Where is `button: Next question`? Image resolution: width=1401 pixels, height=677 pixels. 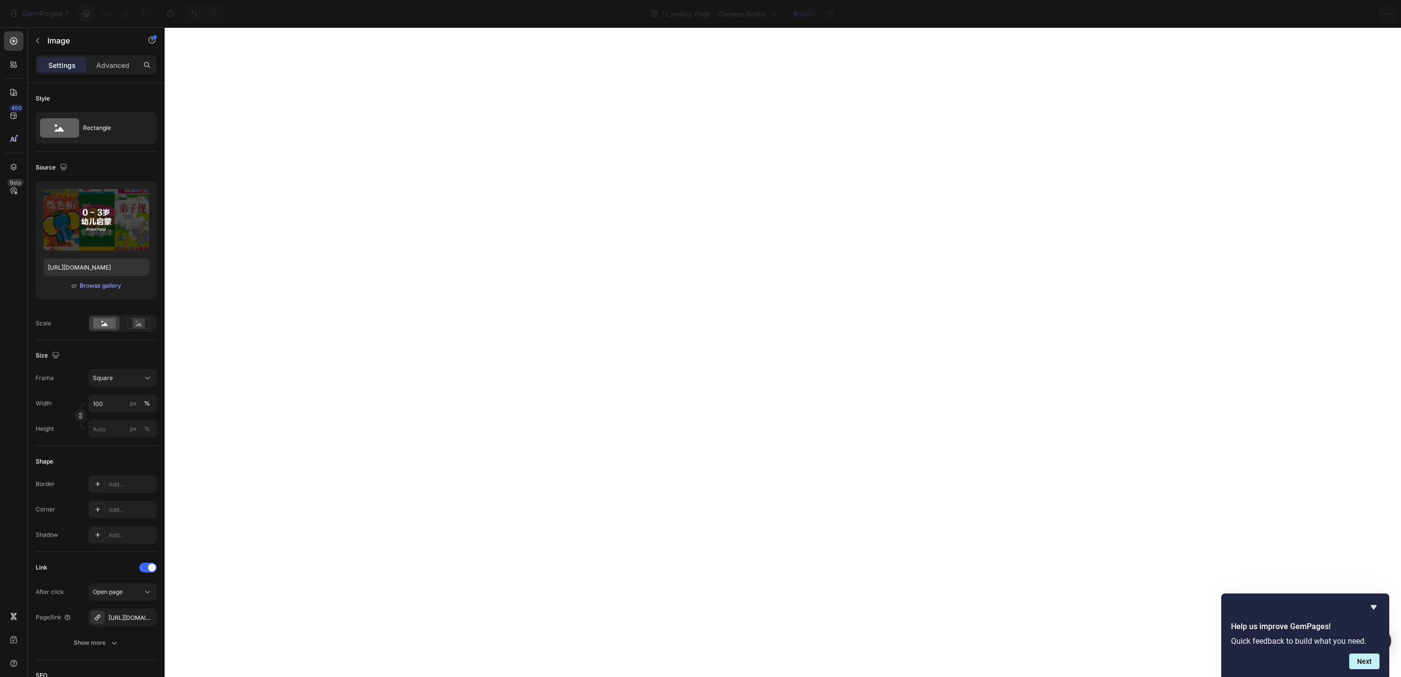
button: Next question is located at coordinates (1365, 661).